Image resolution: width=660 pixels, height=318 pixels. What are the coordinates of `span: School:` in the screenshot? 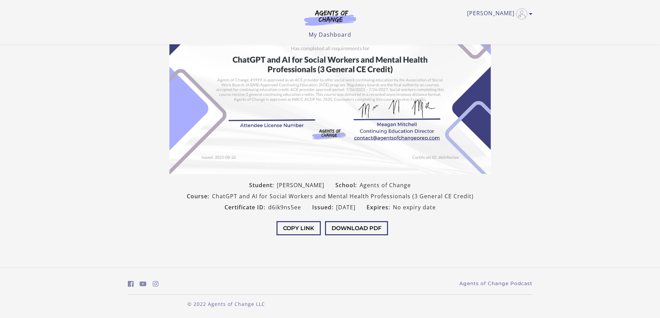 It's located at (347, 185).